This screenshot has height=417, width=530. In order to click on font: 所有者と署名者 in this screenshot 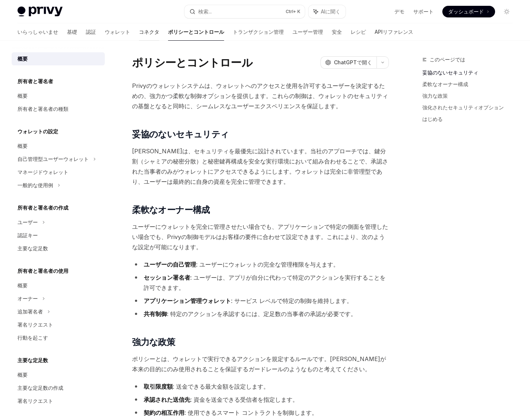, I will do `click(35, 81)`.